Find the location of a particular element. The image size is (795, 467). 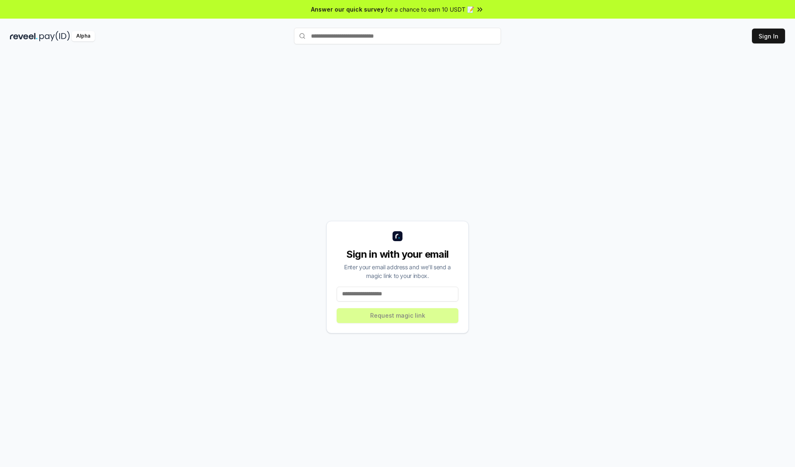

div: Sign in with your email is located at coordinates (397, 255).